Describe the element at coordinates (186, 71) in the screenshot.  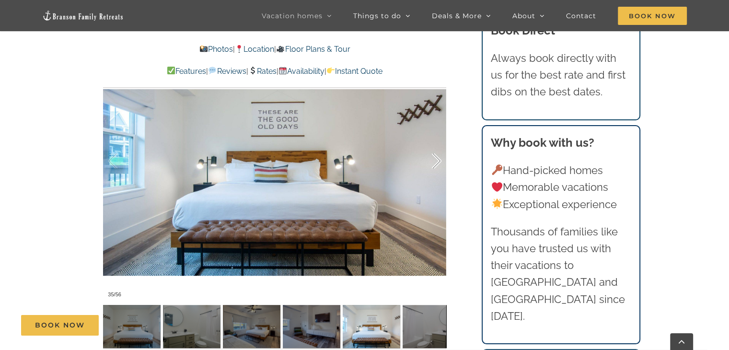
I see `a: Features` at that location.